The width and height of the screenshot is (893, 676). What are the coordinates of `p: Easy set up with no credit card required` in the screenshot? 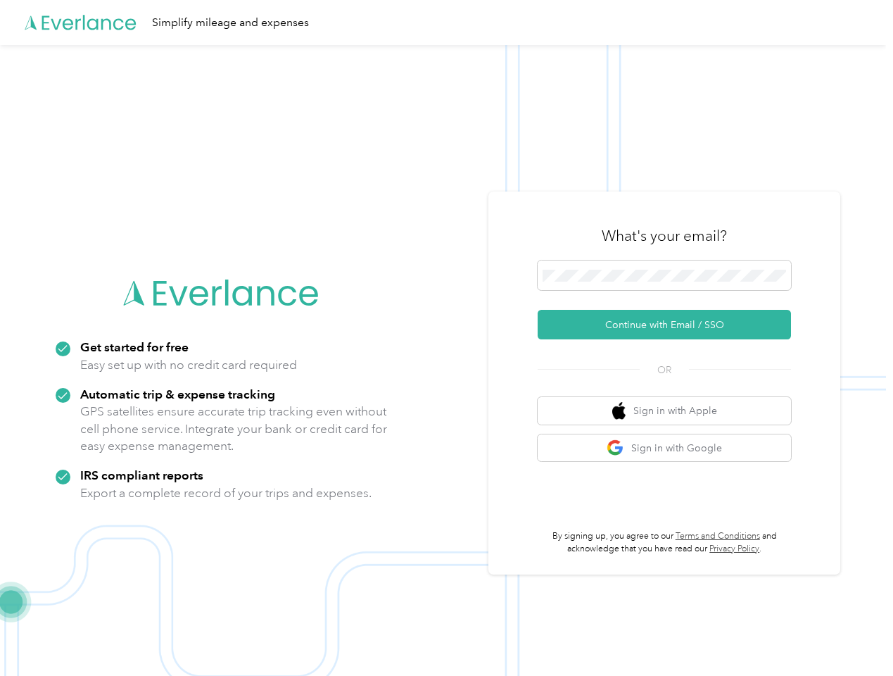 It's located at (189, 365).